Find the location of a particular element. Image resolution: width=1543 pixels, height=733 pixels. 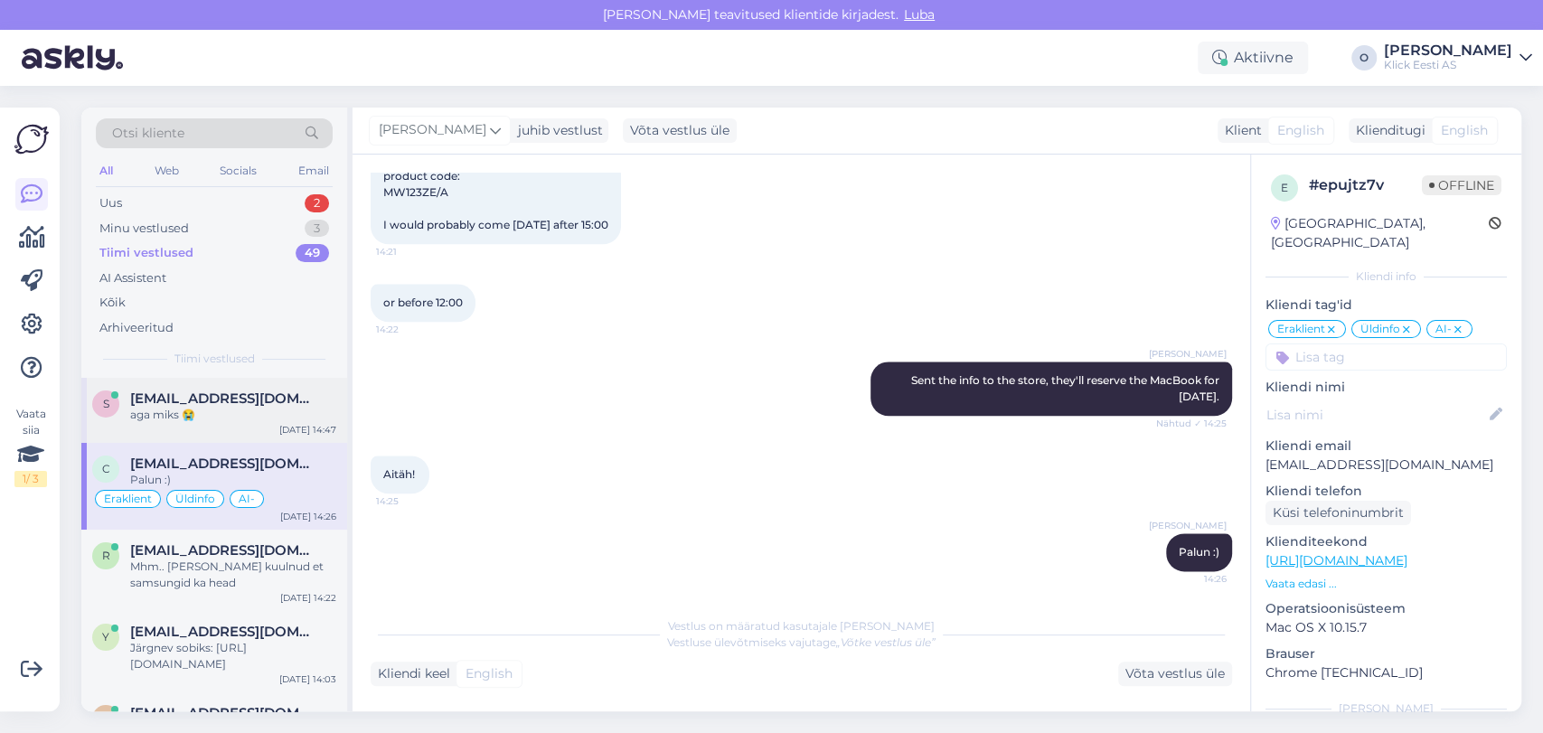

span: Luba is located at coordinates (919, 14).